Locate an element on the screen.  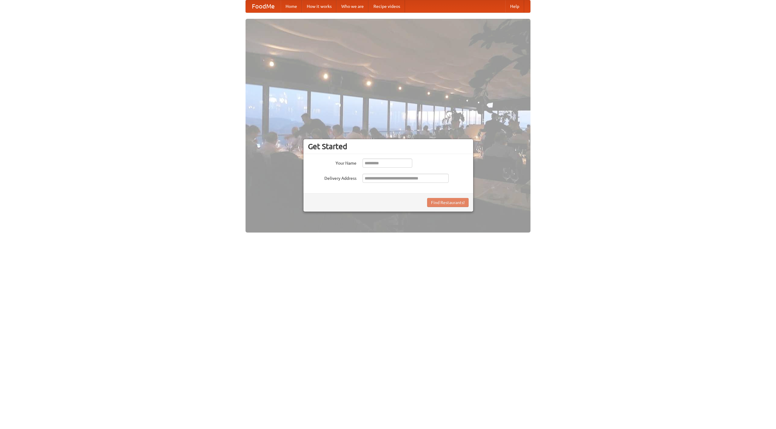
h3: Get Started is located at coordinates (388, 146).